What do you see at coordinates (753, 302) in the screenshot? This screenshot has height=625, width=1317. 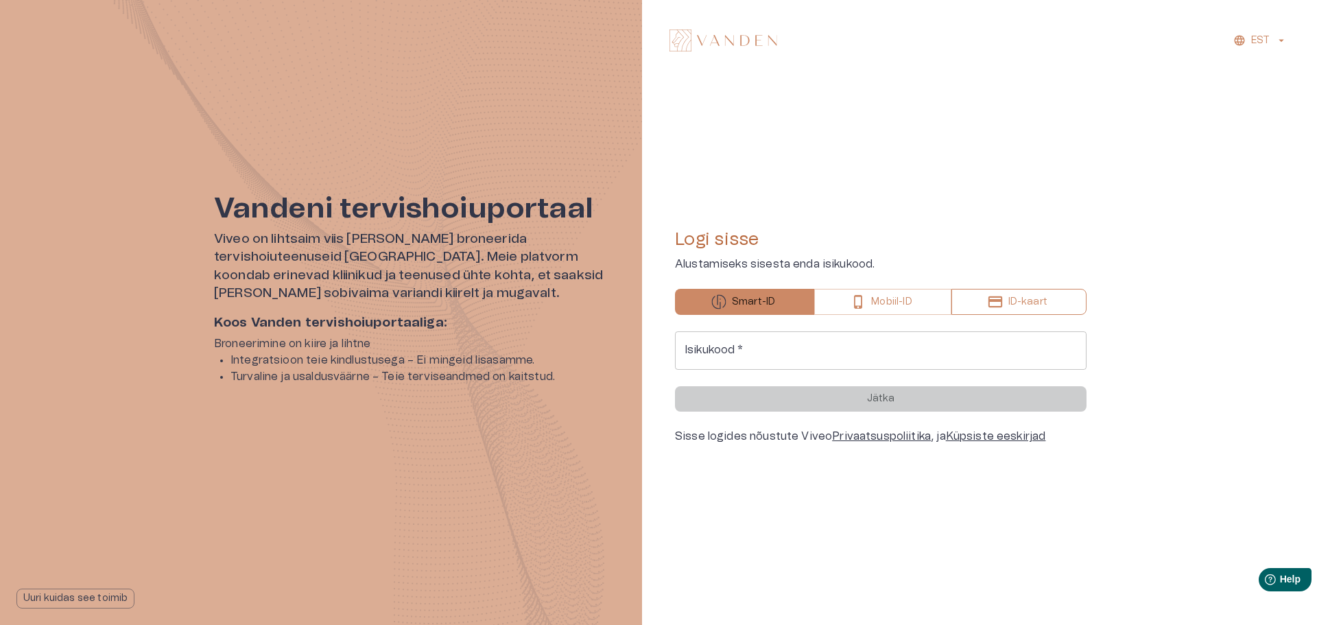 I see `p: Smart-ID` at bounding box center [753, 302].